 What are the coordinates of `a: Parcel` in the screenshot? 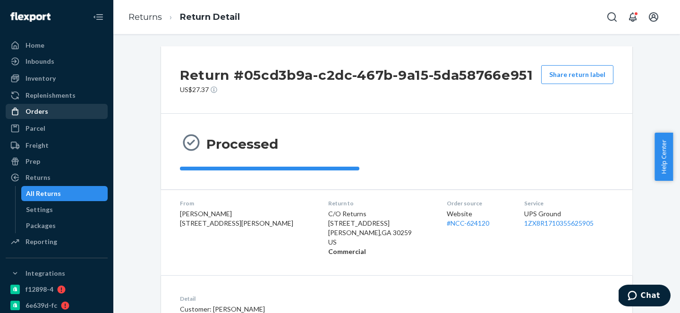 It's located at (57, 128).